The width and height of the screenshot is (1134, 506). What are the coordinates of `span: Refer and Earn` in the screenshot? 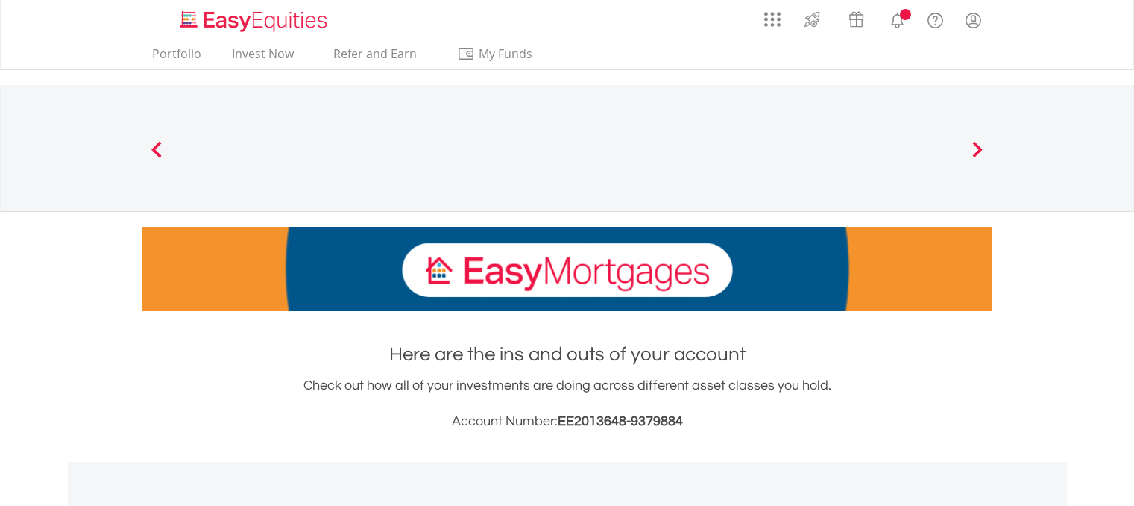 It's located at (375, 54).